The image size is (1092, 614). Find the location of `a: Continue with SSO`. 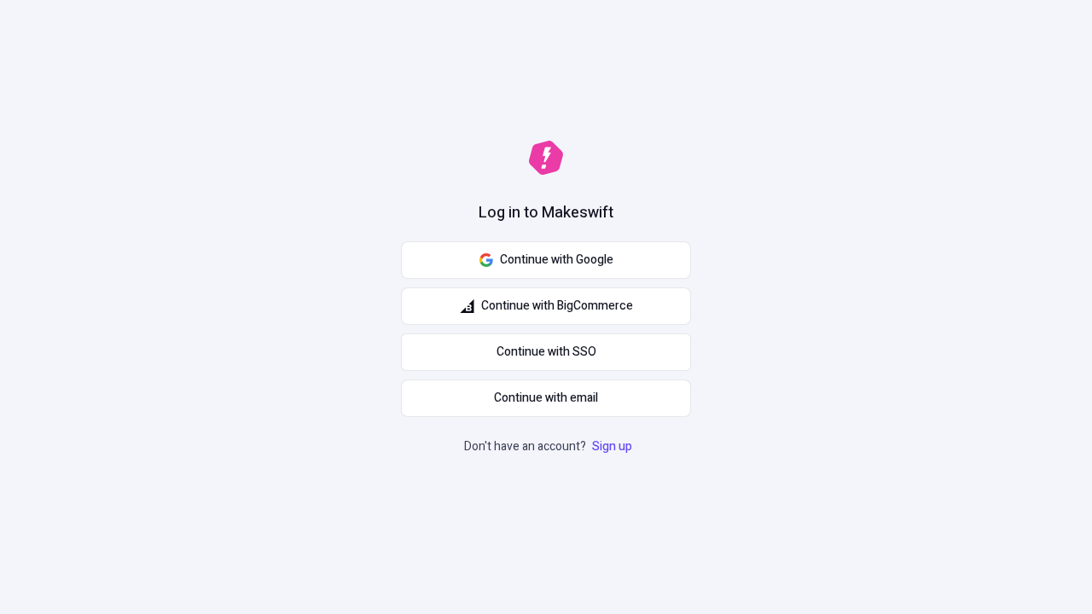

a: Continue with SSO is located at coordinates (546, 352).